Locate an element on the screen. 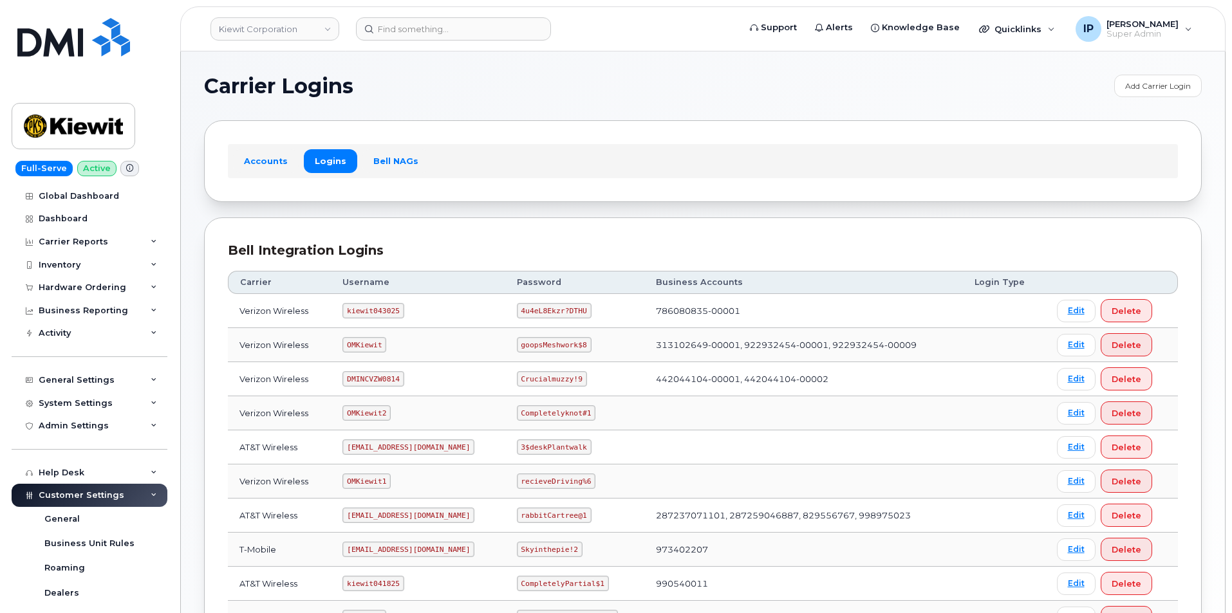  a: Add Carrier Login is located at coordinates (1158, 86).